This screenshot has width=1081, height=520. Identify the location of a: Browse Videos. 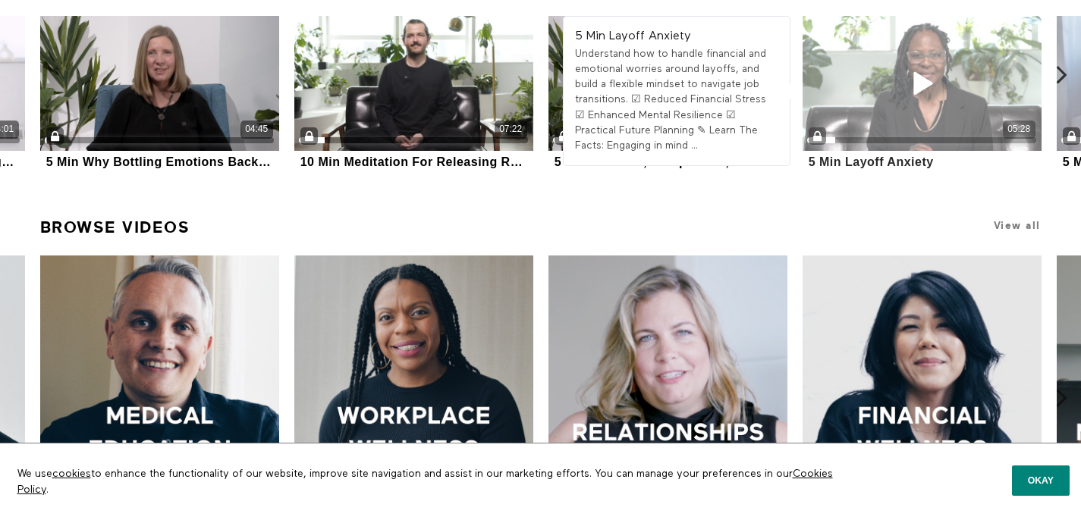
(115, 228).